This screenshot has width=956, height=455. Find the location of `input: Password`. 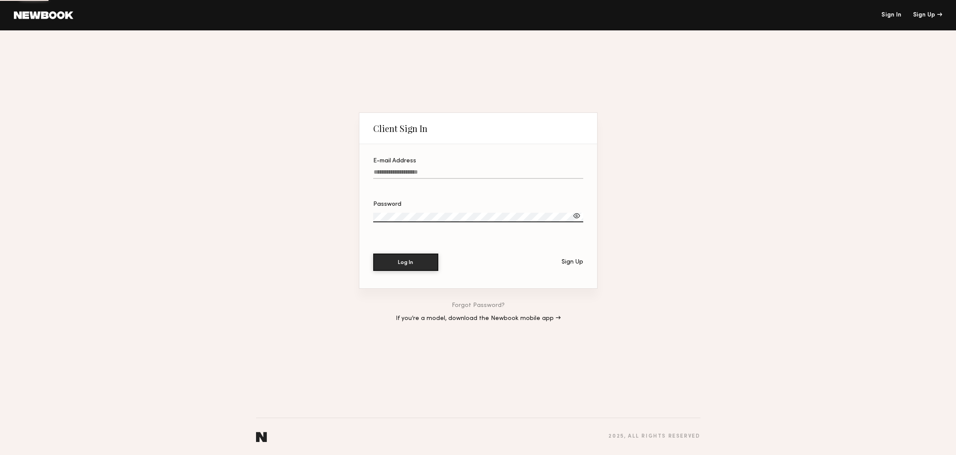

input: Password is located at coordinates (478, 217).